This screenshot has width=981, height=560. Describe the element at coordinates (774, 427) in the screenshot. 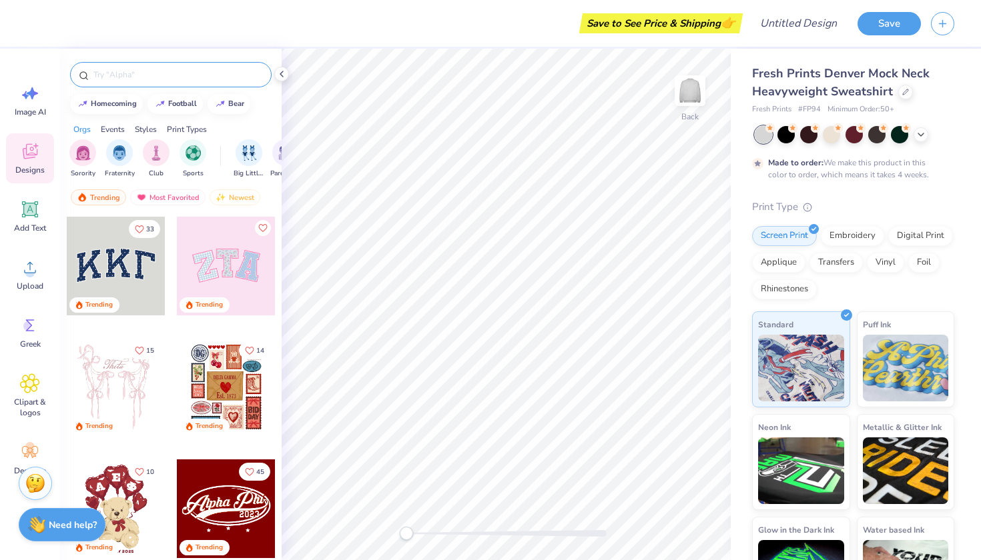

I see `span: Neon Ink` at that location.